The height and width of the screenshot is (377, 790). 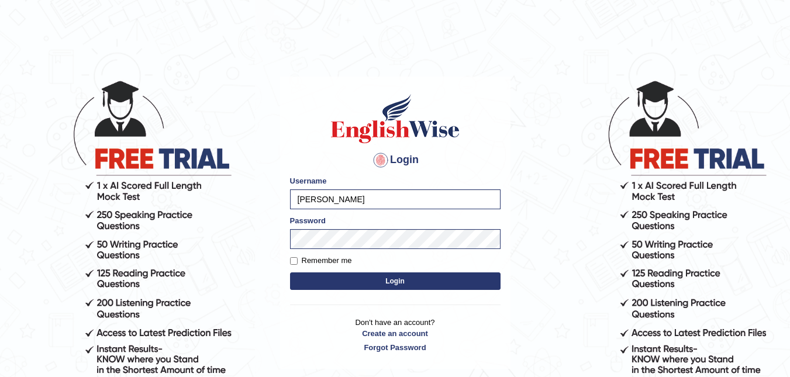 I want to click on input: Remember me, so click(x=293, y=261).